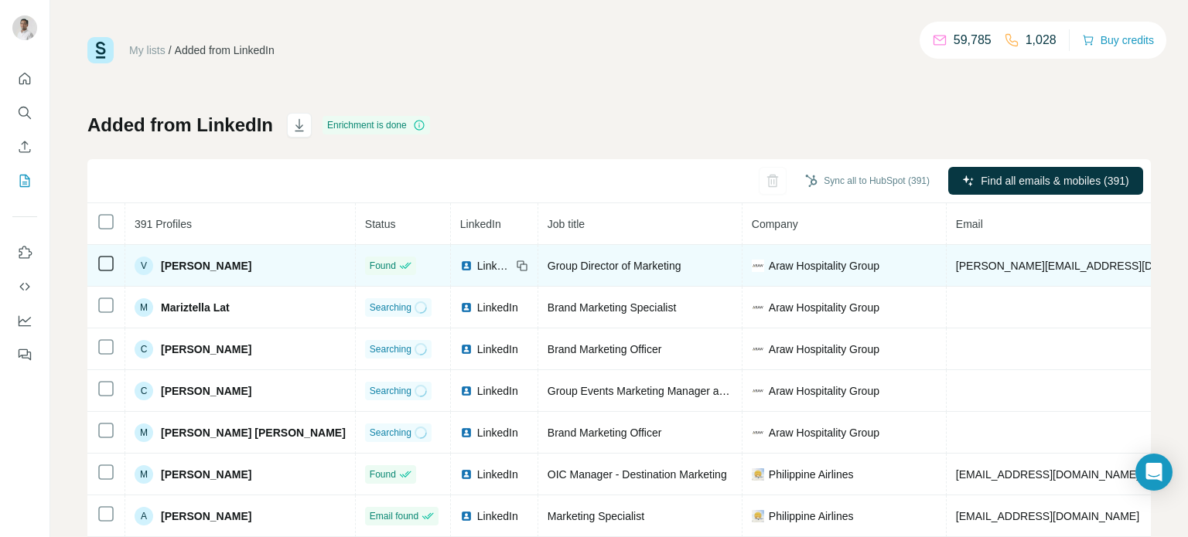  Describe the element at coordinates (163, 224) in the screenshot. I see `span: 391 Profiles` at that location.